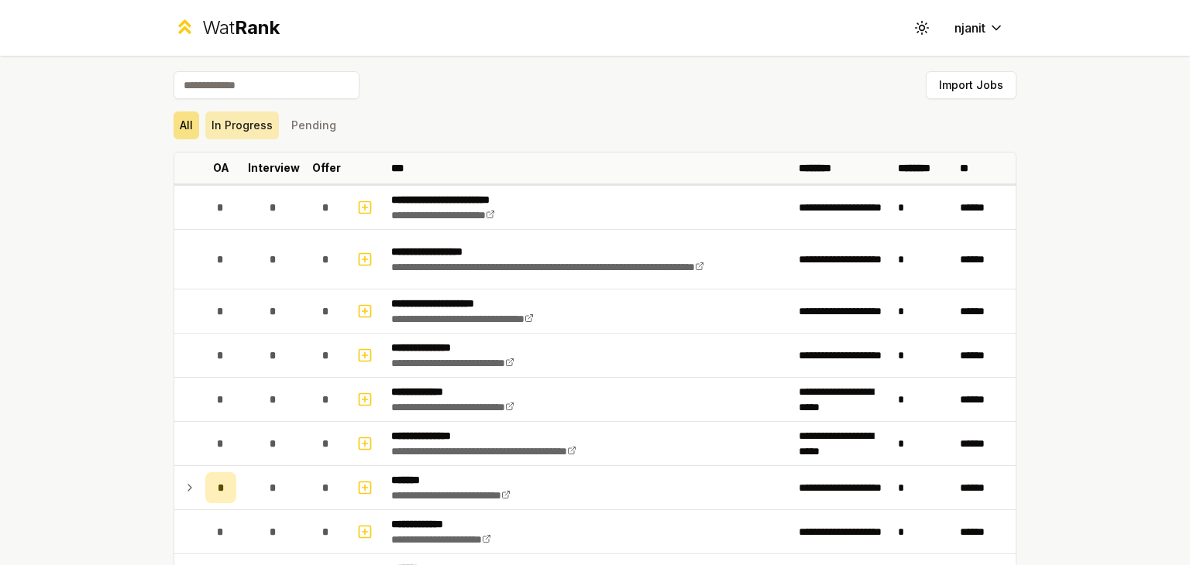  Describe the element at coordinates (273, 168) in the screenshot. I see `p: Interview` at that location.